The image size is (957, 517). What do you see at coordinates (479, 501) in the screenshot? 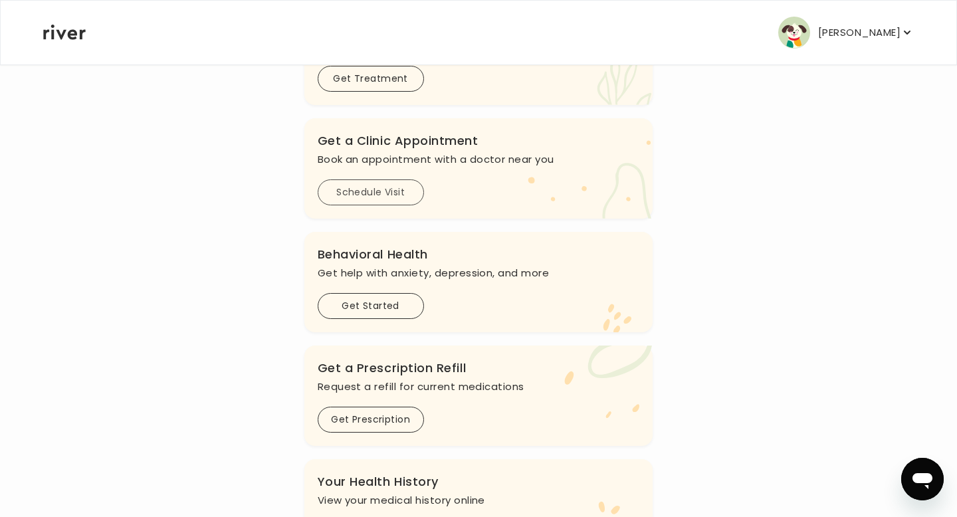
I see `p: View your medical history online` at bounding box center [479, 501].